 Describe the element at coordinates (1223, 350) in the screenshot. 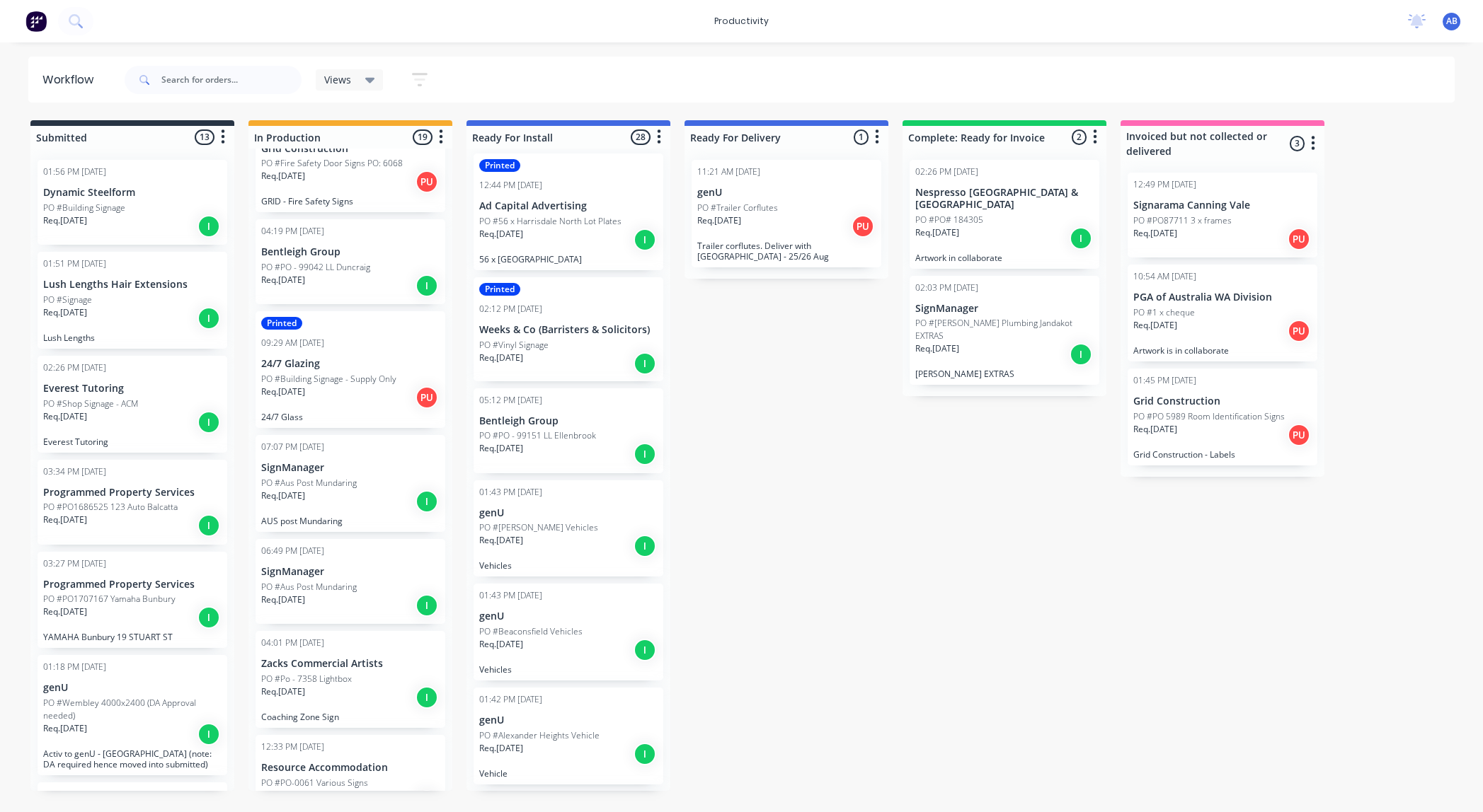

I see `p: Artwork is in collaborate` at that location.